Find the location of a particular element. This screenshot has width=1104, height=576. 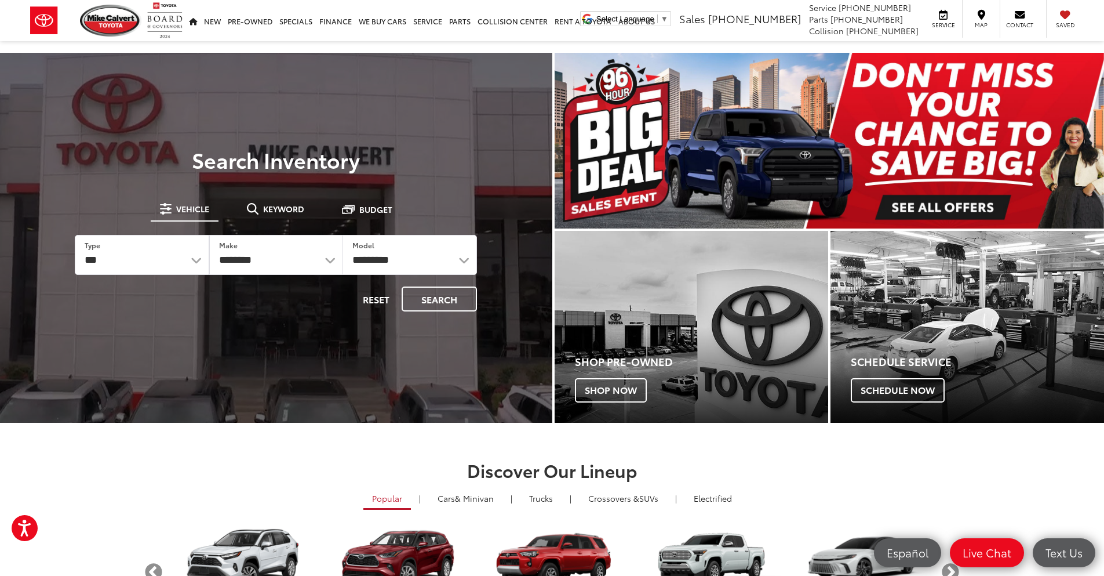

a: Español is located at coordinates (908, 552).